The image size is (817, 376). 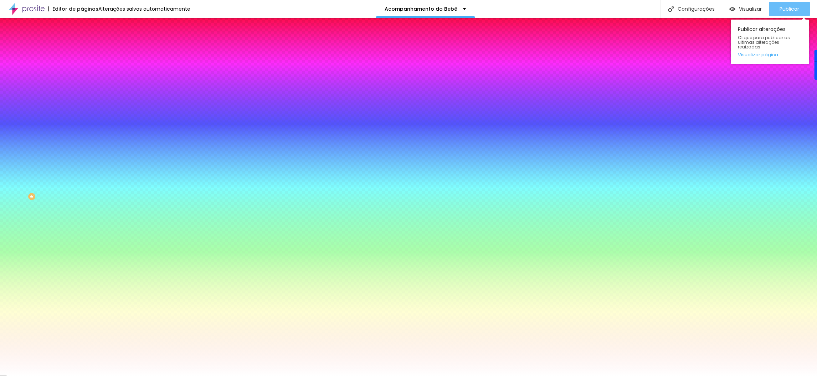 I want to click on div: Editor de páginas, so click(x=73, y=9).